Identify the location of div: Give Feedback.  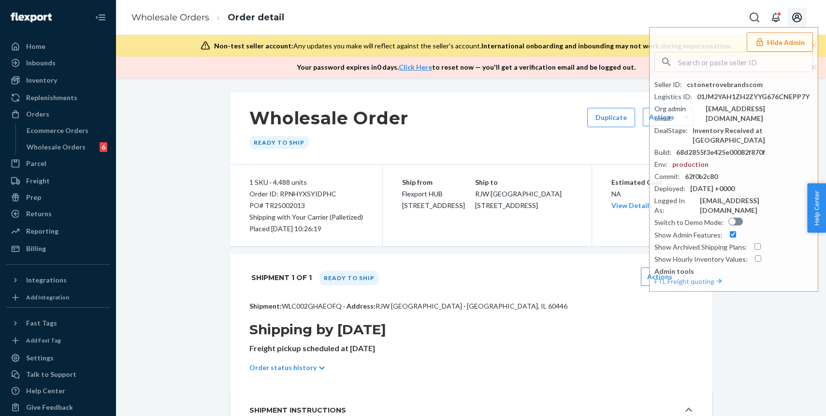
(49, 407).